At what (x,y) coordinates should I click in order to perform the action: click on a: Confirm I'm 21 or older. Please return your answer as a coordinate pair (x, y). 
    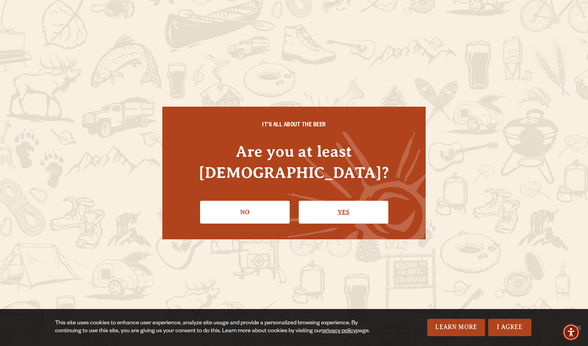
    Looking at the image, I should click on (344, 212).